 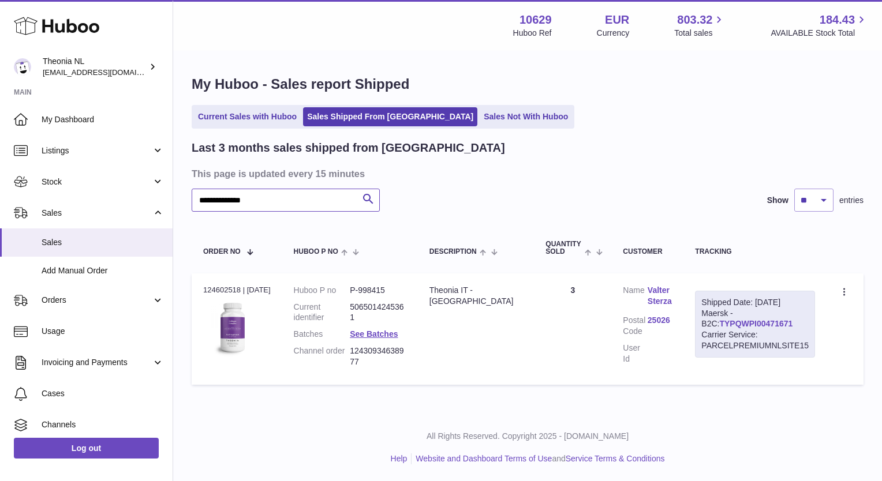 I want to click on a: Website and Dashboard Terms of Use, so click(x=483, y=459).